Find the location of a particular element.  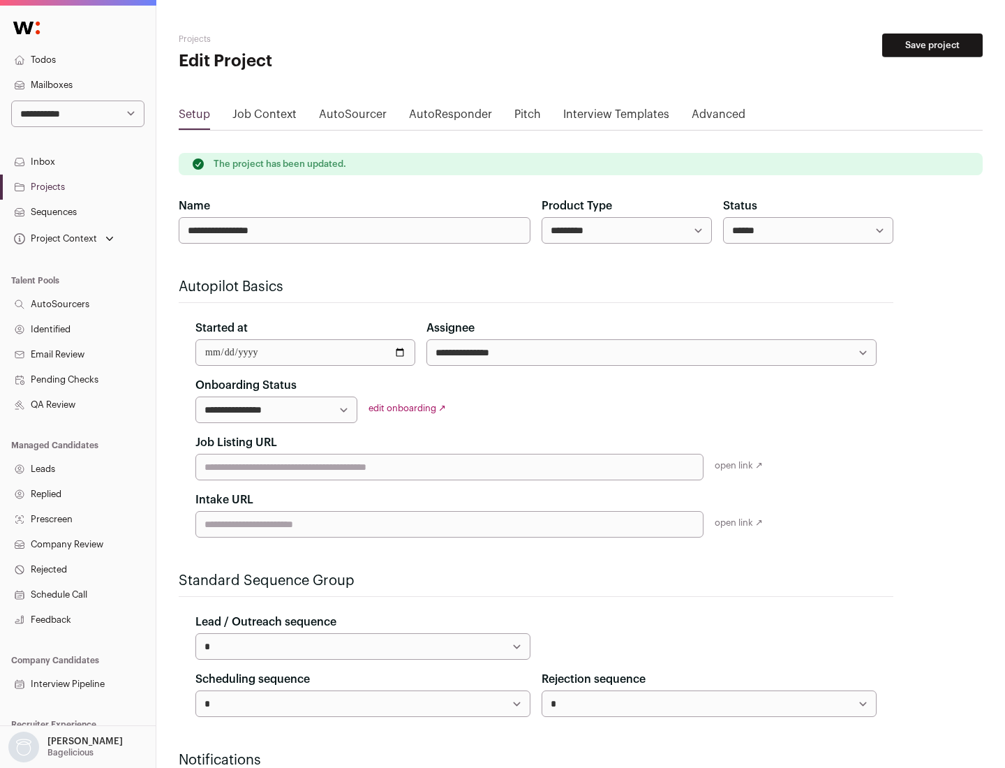

label: Intake URL is located at coordinates (224, 500).